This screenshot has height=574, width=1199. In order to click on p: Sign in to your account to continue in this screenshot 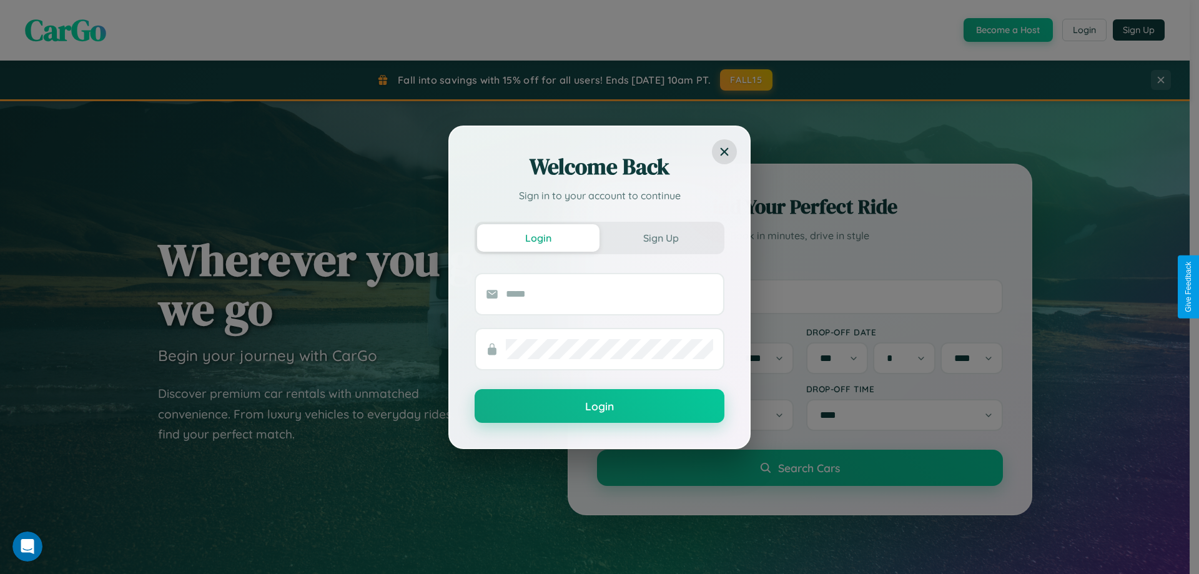, I will do `click(599, 195)`.